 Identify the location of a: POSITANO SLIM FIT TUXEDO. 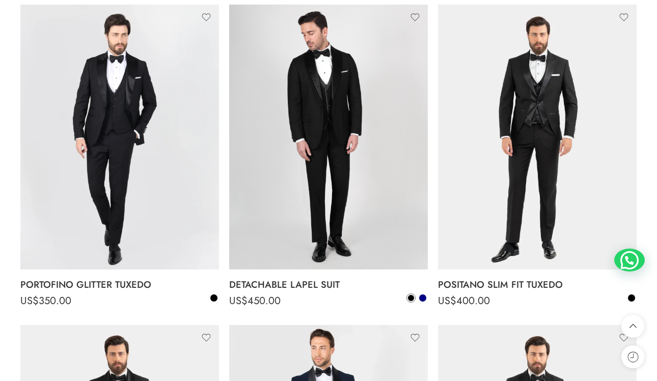
(537, 285).